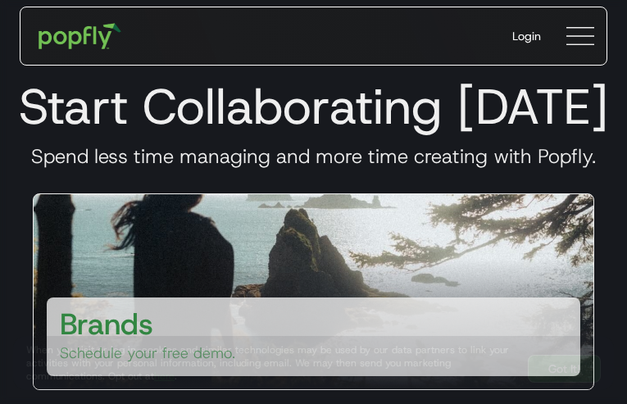 This screenshot has height=404, width=627. Describe the element at coordinates (80, 36) in the screenshot. I see `a: home` at that location.